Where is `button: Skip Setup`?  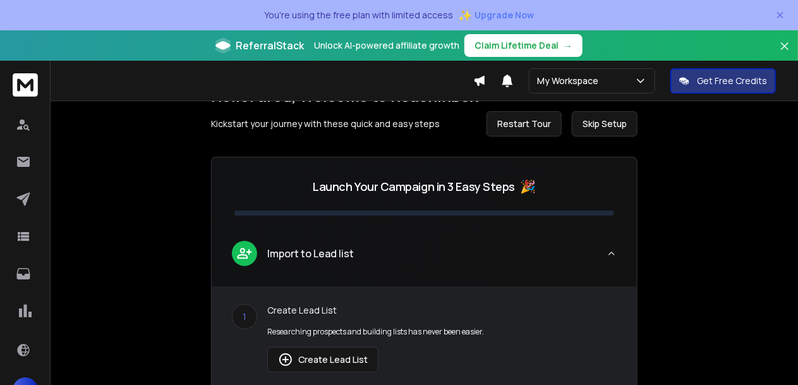
button: Skip Setup is located at coordinates (605, 124).